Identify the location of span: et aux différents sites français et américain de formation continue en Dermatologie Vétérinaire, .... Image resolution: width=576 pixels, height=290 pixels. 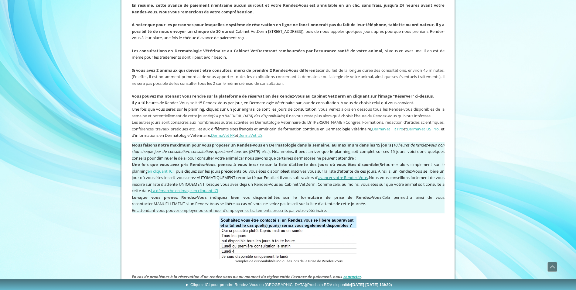
(288, 128).